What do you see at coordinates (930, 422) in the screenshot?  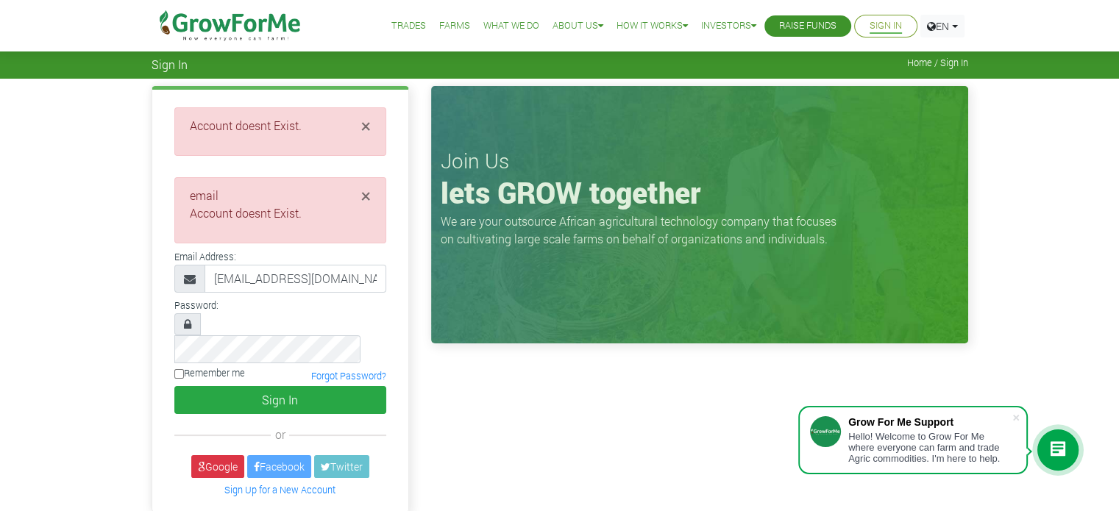 I see `div: Grow For Me Support` at bounding box center [930, 422].